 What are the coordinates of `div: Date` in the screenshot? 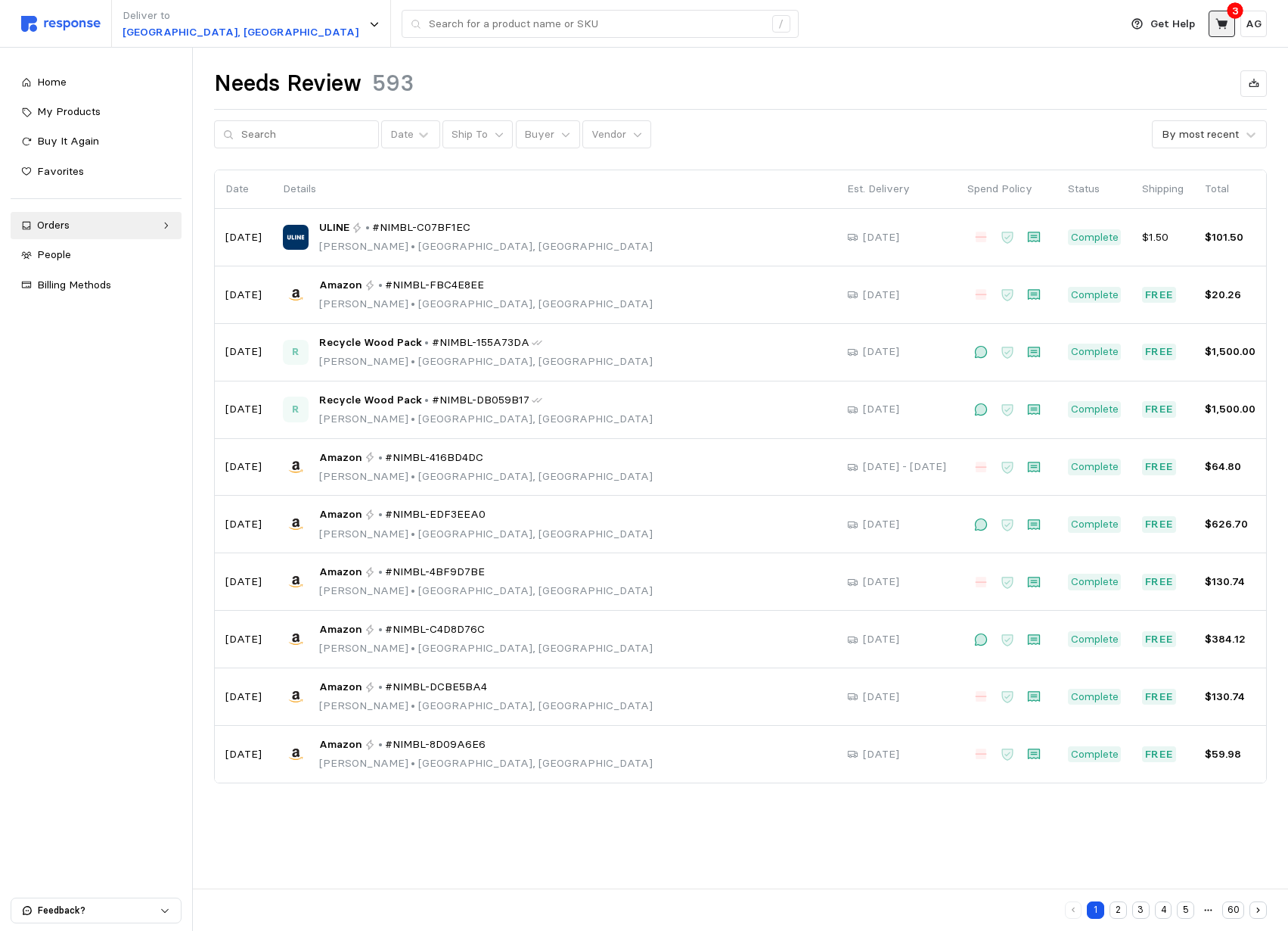 It's located at (402, 134).